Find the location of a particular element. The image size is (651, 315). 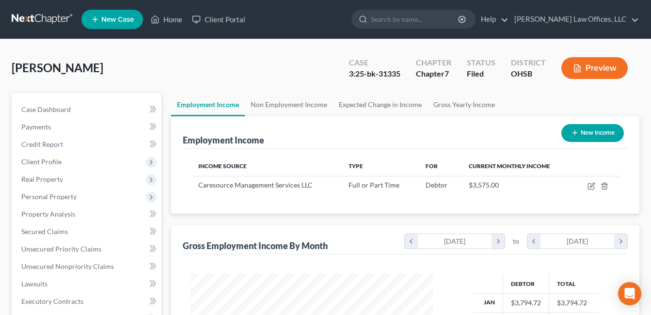

span: Client Profile is located at coordinates (41, 161).